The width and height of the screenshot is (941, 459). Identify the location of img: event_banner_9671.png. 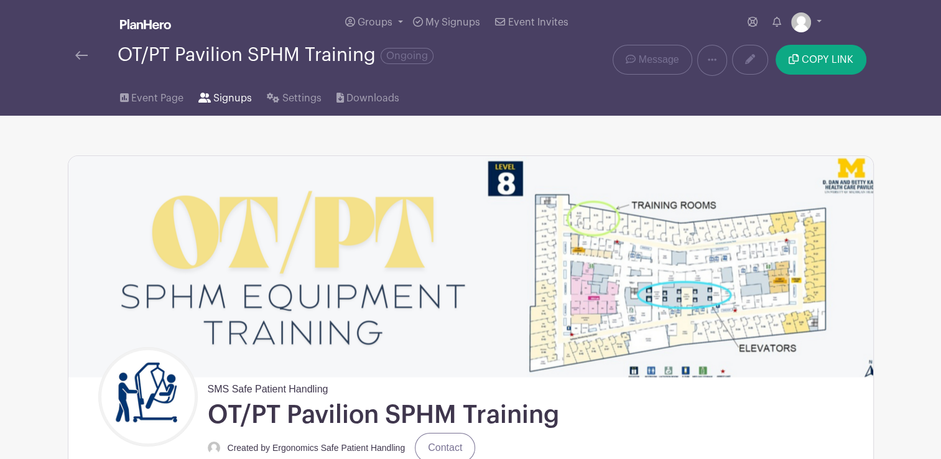
(471, 266).